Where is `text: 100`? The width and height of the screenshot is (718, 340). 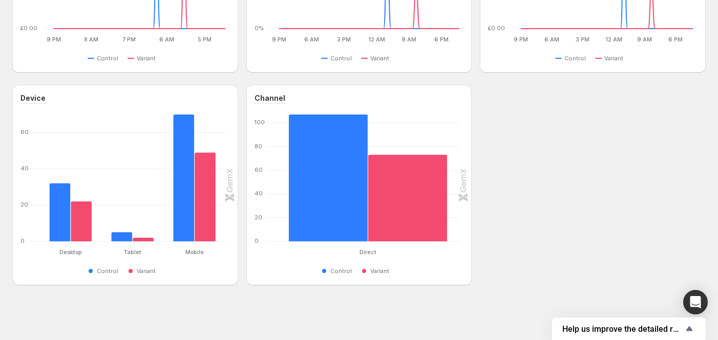
text: 100 is located at coordinates (259, 122).